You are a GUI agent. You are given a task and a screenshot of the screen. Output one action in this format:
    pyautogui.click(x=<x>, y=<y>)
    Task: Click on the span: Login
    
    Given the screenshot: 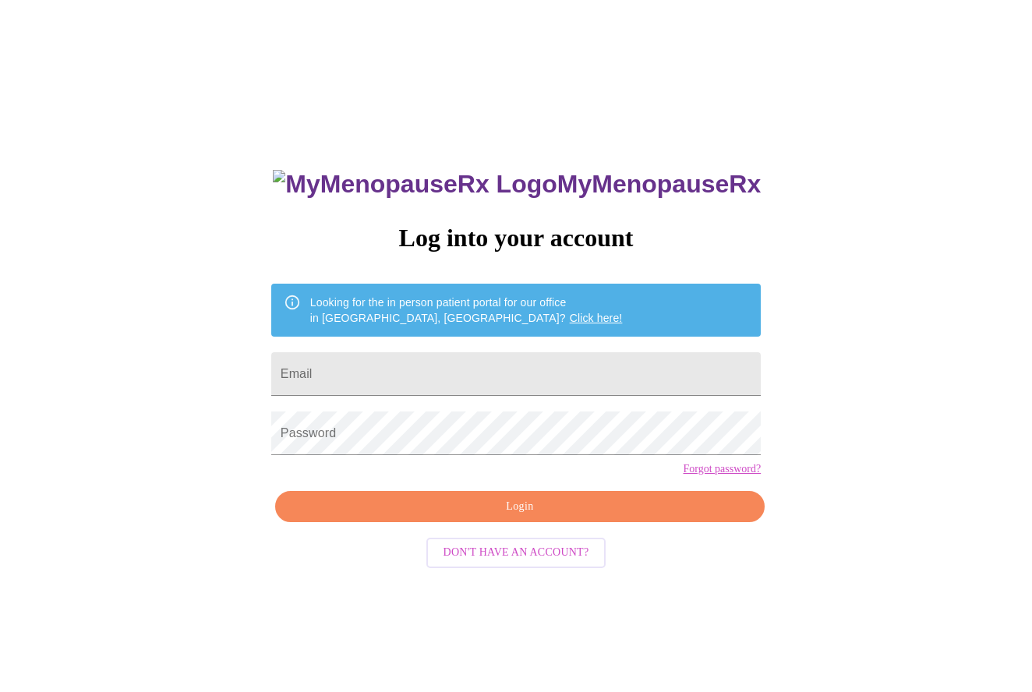 What is the action you would take?
    pyautogui.click(x=520, y=507)
    